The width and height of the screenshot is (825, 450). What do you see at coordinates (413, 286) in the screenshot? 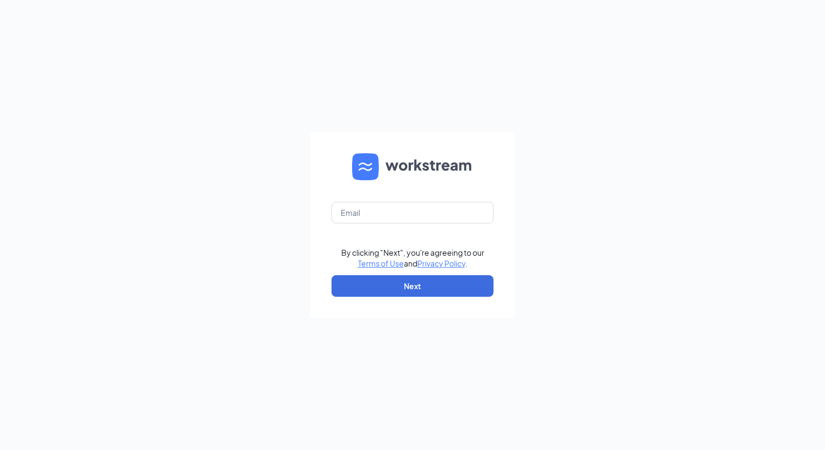
I see `button: Next` at bounding box center [413, 286].